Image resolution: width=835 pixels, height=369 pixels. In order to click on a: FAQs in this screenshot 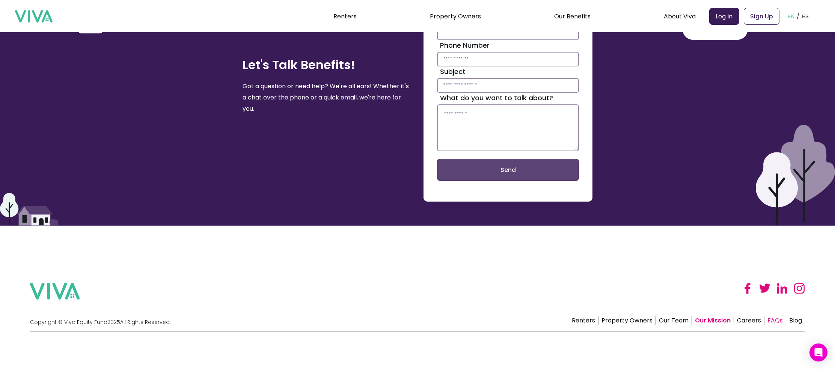, I will do `click(776, 320)`.